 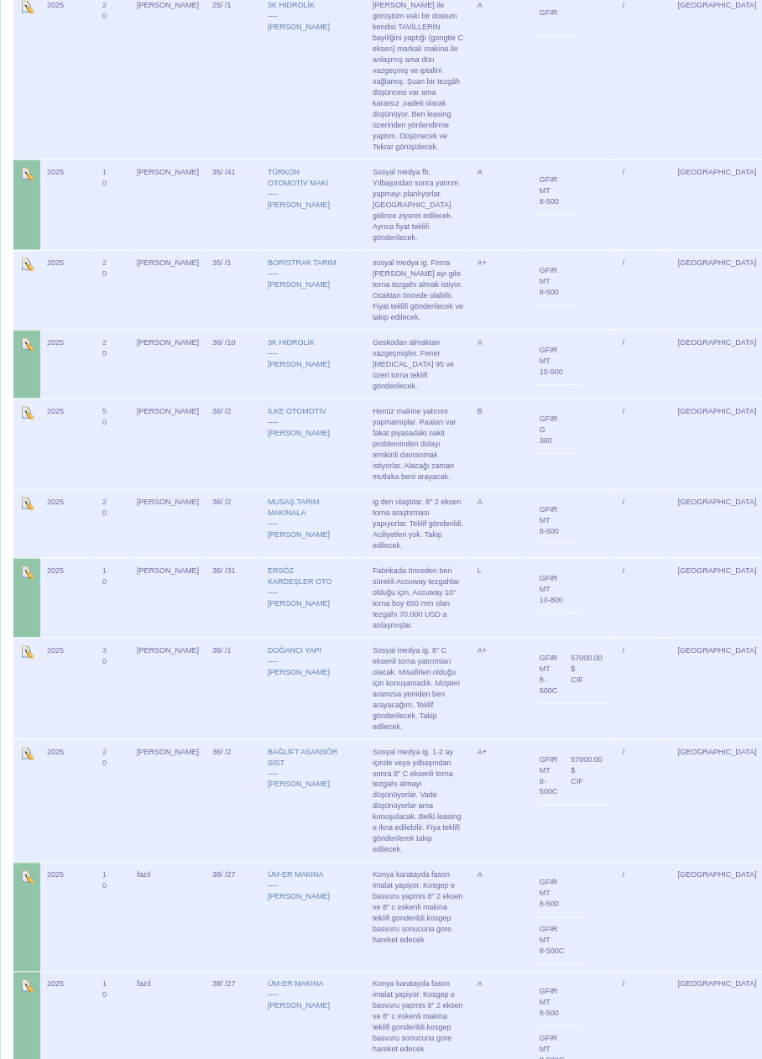 I want to click on td: A, so click(x=498, y=917).